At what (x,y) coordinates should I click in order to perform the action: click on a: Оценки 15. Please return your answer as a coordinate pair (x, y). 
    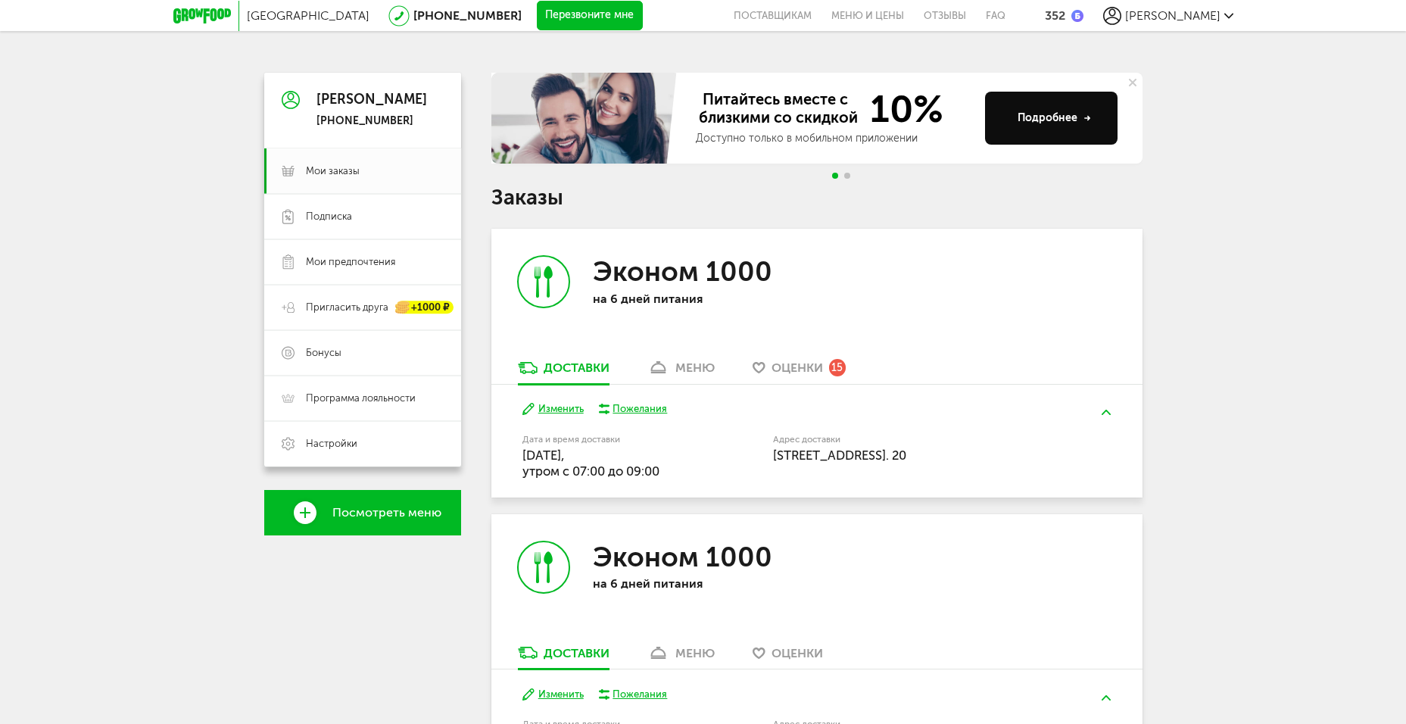
    Looking at the image, I should click on (799, 372).